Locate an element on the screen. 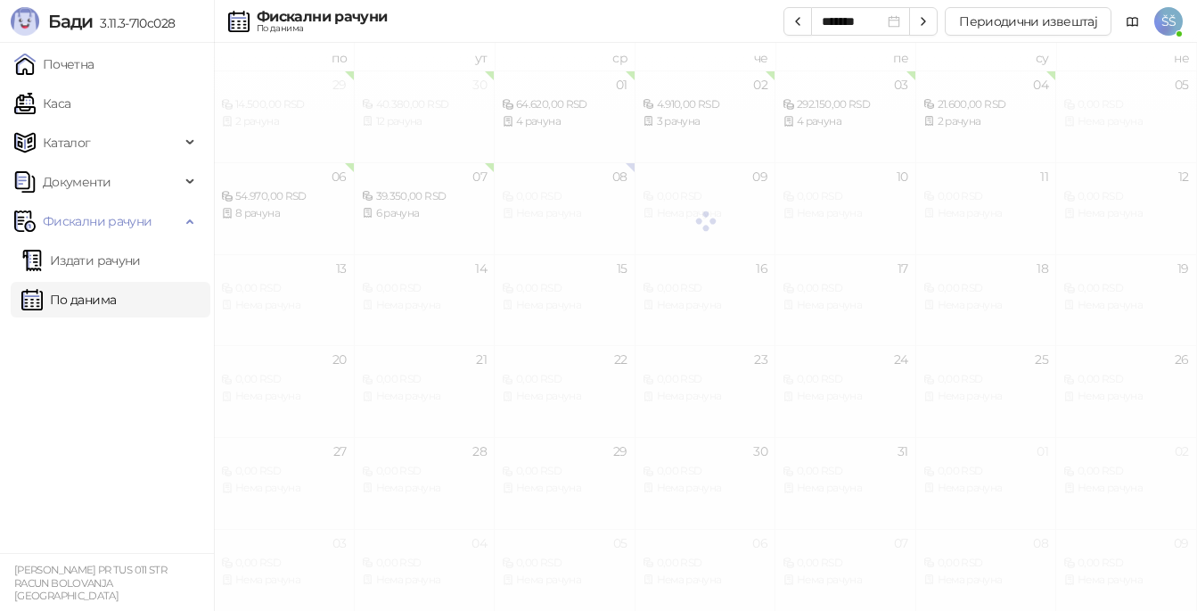  span: Документи is located at coordinates (77, 182).